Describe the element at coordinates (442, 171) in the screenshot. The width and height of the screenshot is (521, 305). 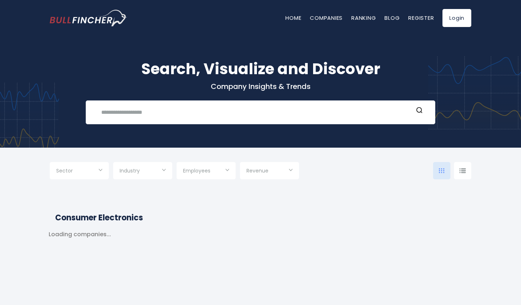
I see `img: icon-comp-grid.svg` at that location.